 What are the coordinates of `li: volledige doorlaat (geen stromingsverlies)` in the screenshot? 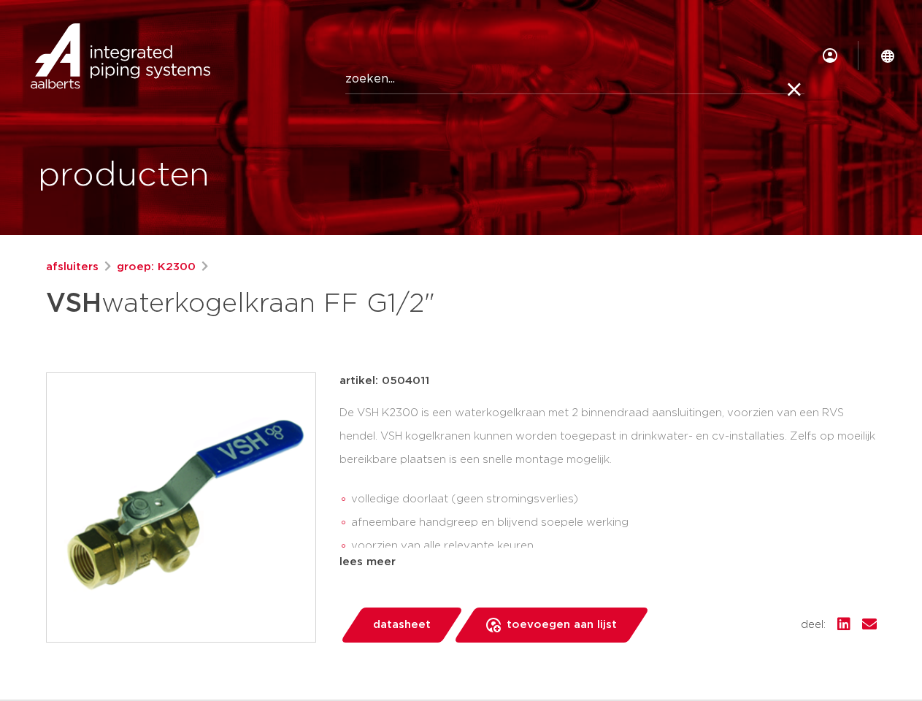 It's located at (614, 499).